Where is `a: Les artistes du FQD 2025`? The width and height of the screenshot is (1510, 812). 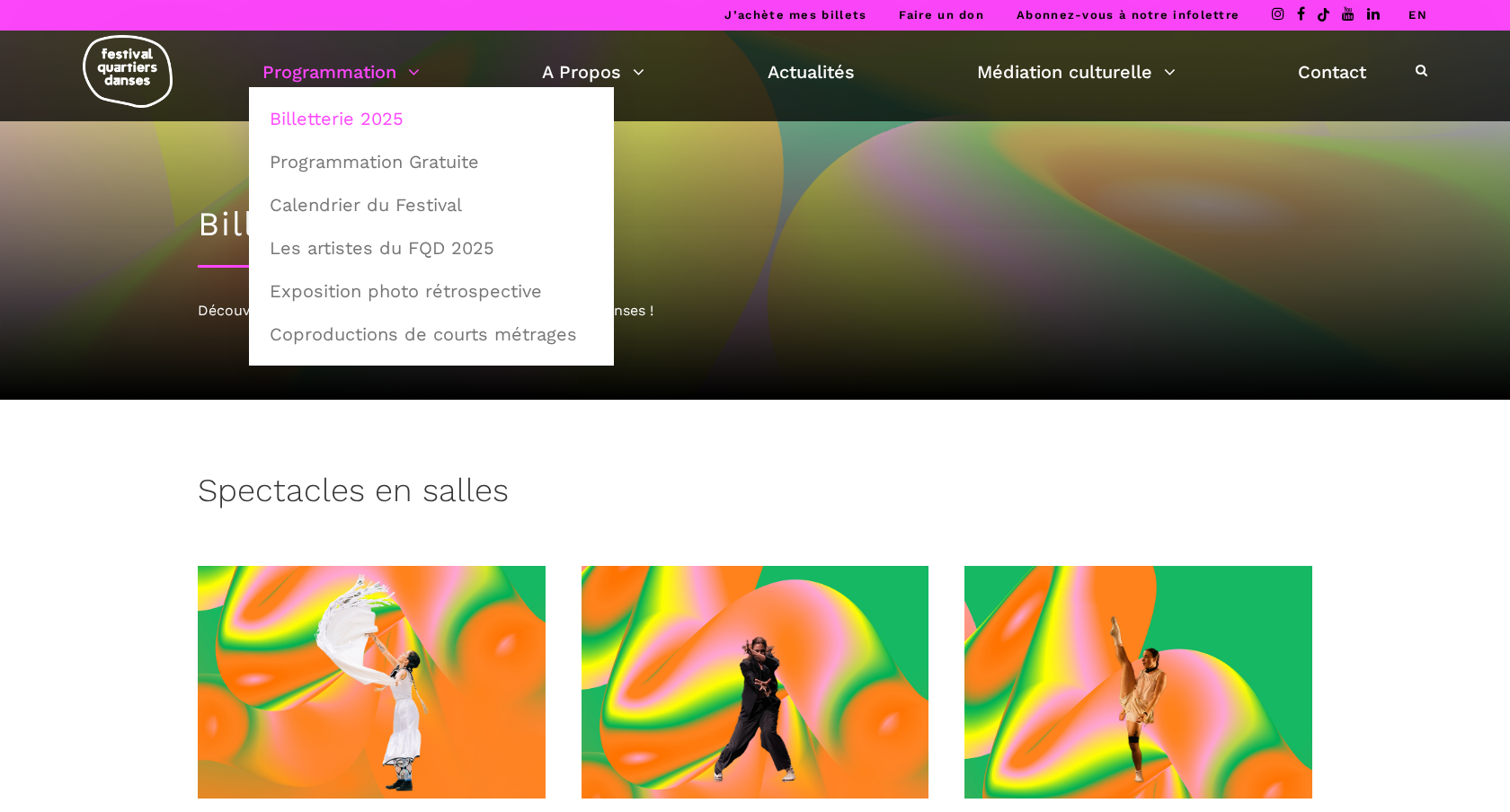 a: Les artistes du FQD 2025 is located at coordinates (432, 248).